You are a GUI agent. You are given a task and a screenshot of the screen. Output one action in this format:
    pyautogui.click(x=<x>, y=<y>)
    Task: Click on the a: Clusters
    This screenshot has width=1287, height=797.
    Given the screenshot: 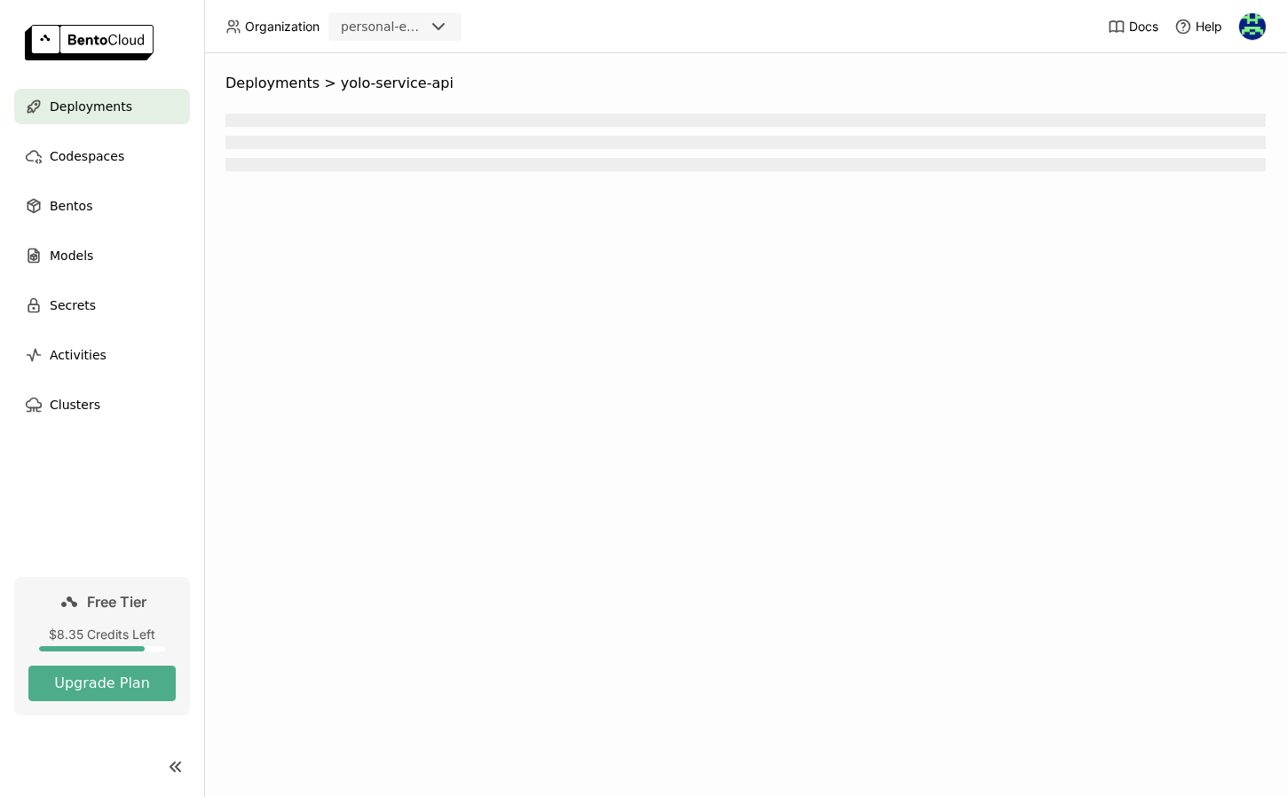 What is the action you would take?
    pyautogui.click(x=102, y=405)
    